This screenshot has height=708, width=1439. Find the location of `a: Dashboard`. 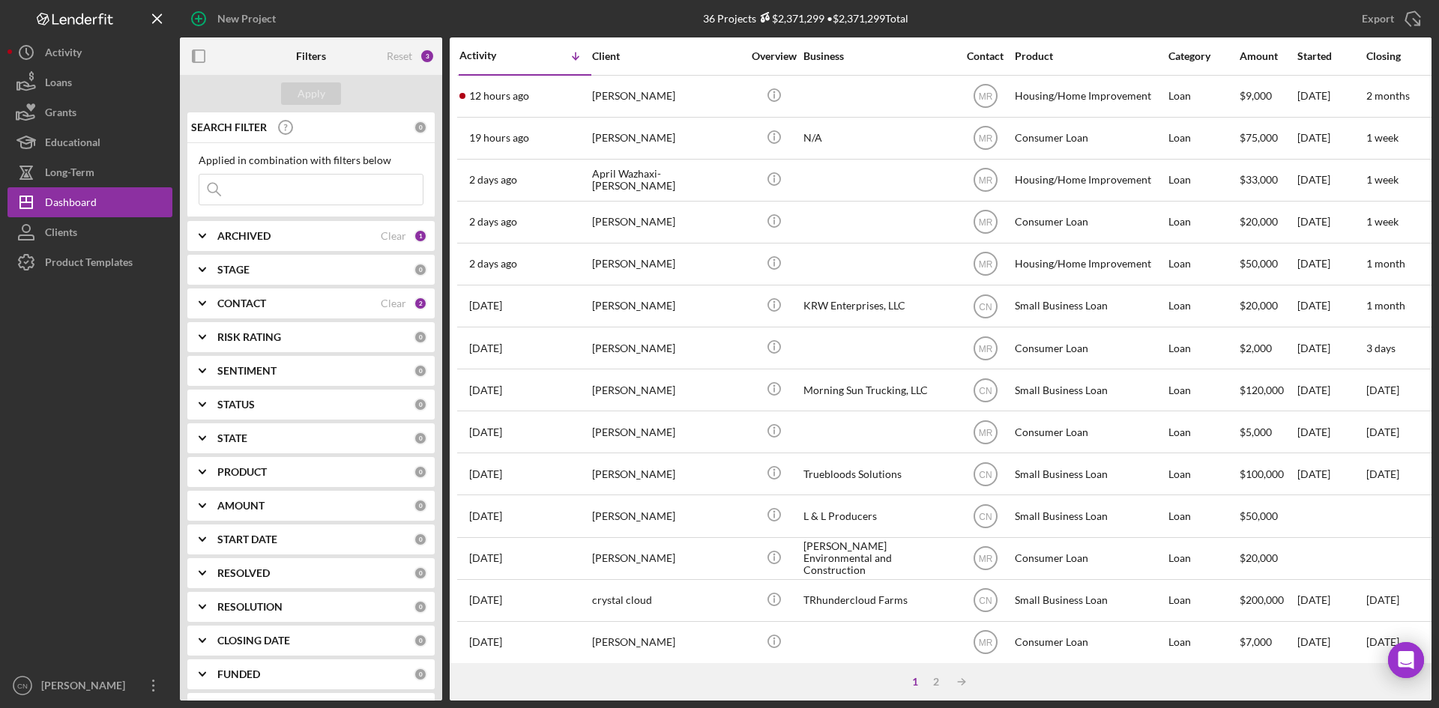

a: Dashboard is located at coordinates (90, 202).